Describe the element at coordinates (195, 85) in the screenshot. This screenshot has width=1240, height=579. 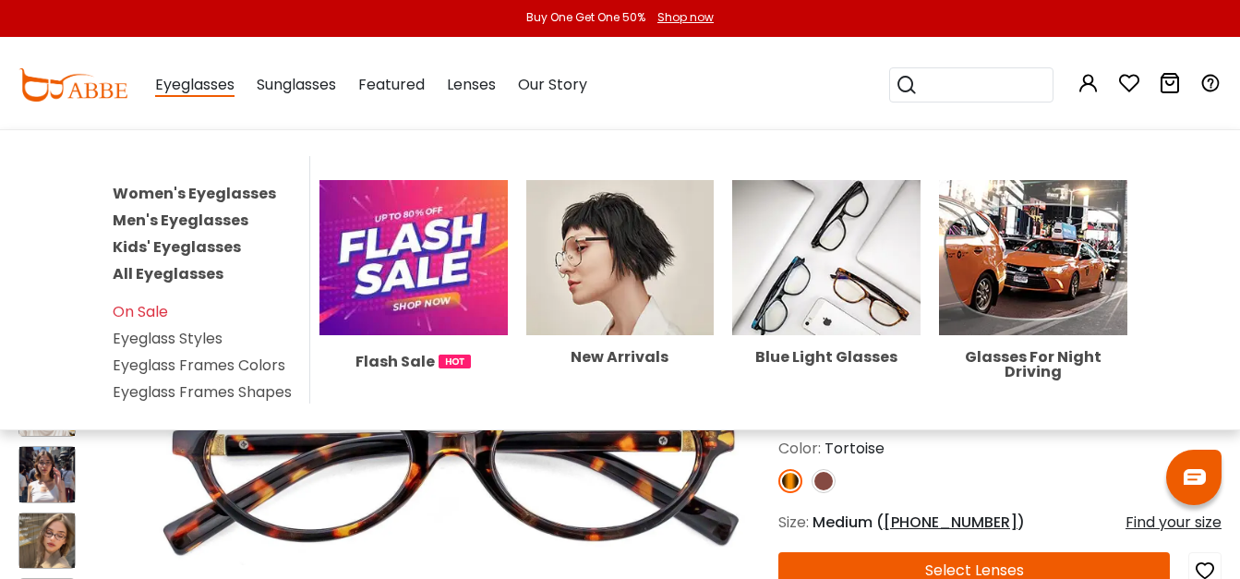
I see `span: Eyeglasses` at that location.